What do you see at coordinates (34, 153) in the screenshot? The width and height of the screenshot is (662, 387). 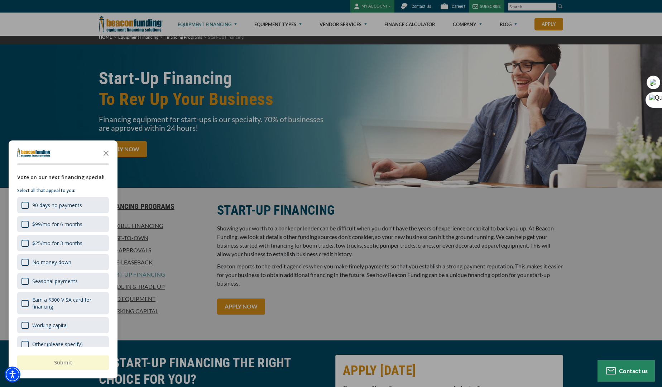 I see `img: Company logo` at bounding box center [34, 153].